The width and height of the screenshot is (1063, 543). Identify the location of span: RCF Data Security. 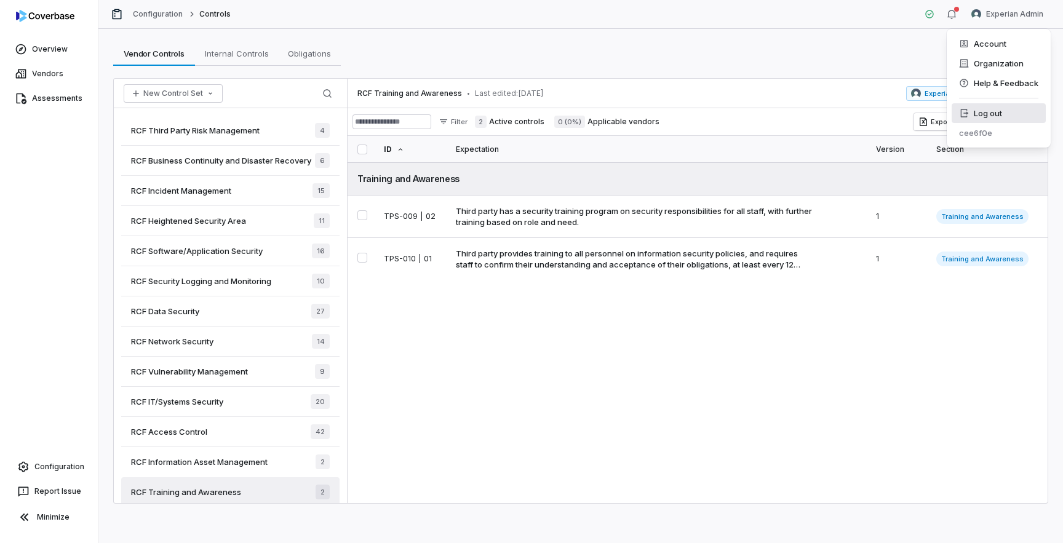
(165, 311).